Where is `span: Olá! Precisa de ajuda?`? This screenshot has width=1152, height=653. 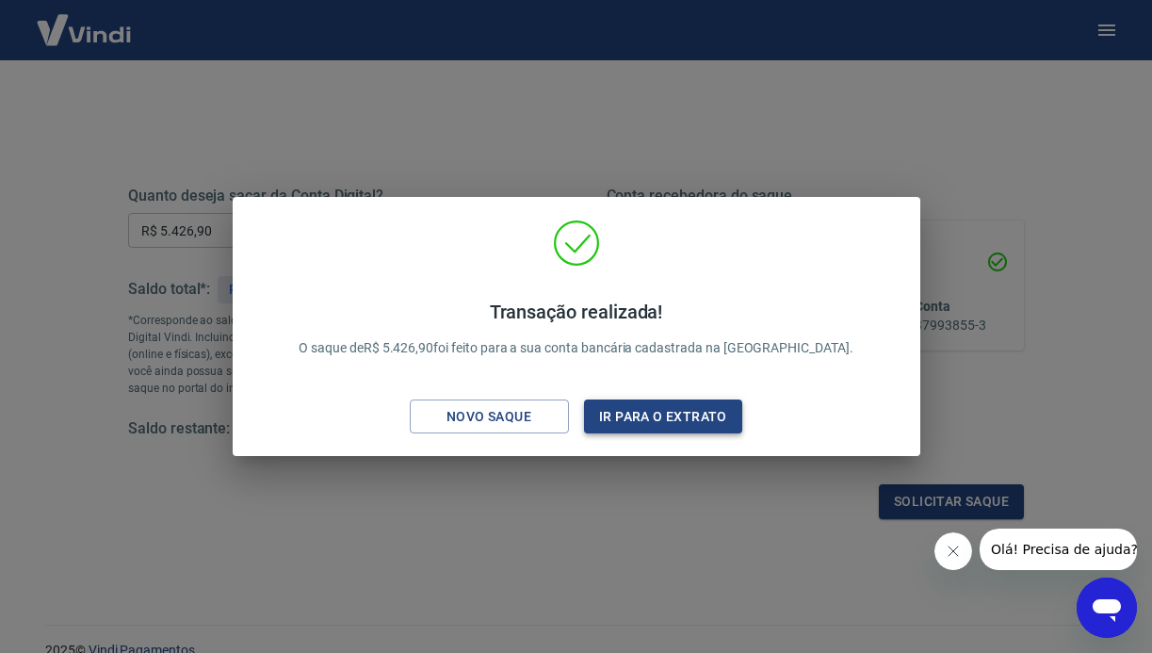
span: Olá! Precisa de ajuda? is located at coordinates (85, 21).